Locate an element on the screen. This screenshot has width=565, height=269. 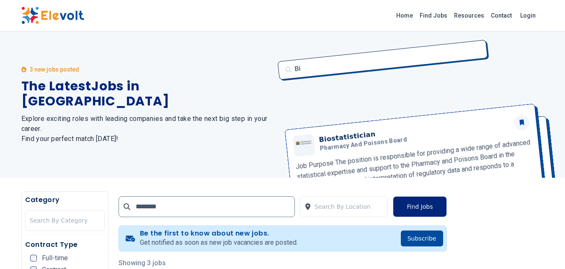
img: Elevolt is located at coordinates (53, 15).